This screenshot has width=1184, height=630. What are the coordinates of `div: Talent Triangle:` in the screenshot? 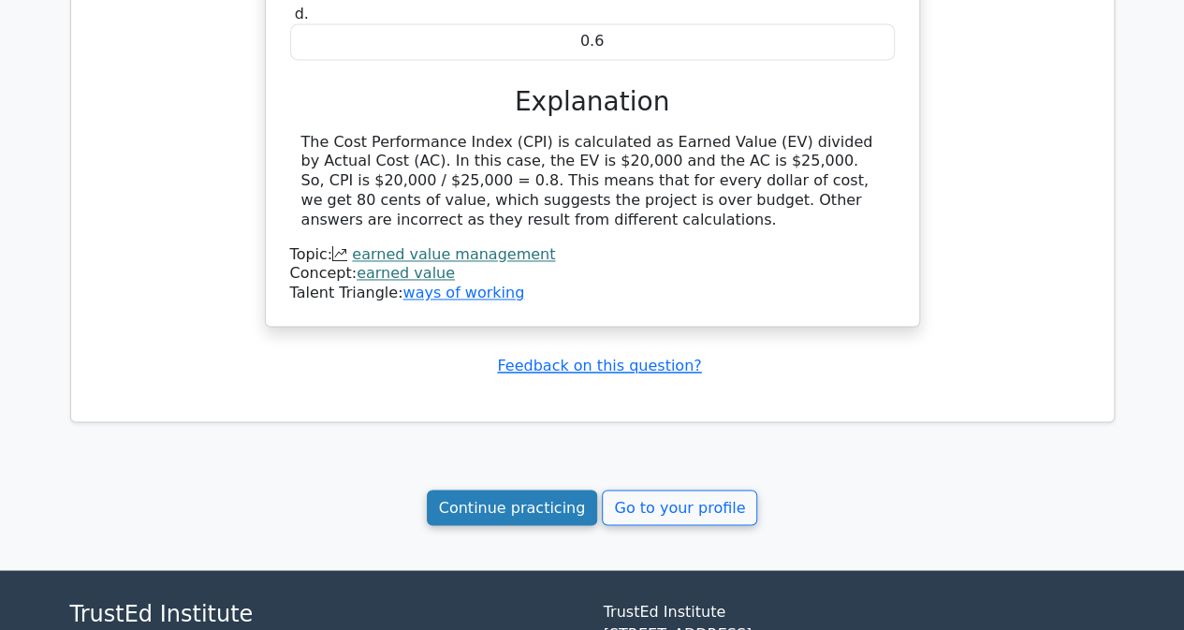 It's located at (592, 274).